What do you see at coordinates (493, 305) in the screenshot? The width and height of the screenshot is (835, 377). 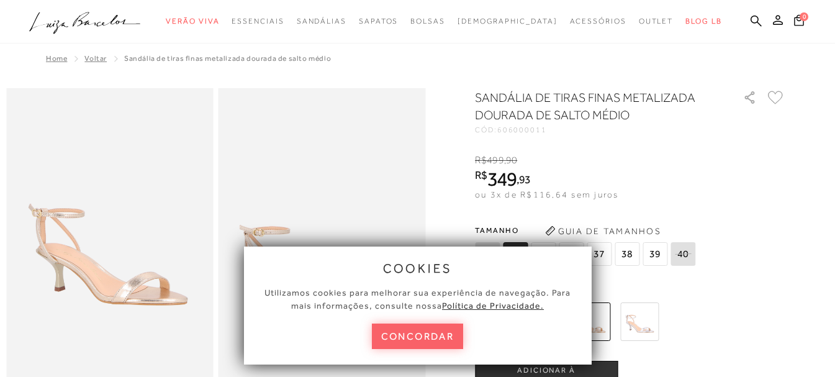 I see `u: Política de Privacidade.` at bounding box center [493, 305].